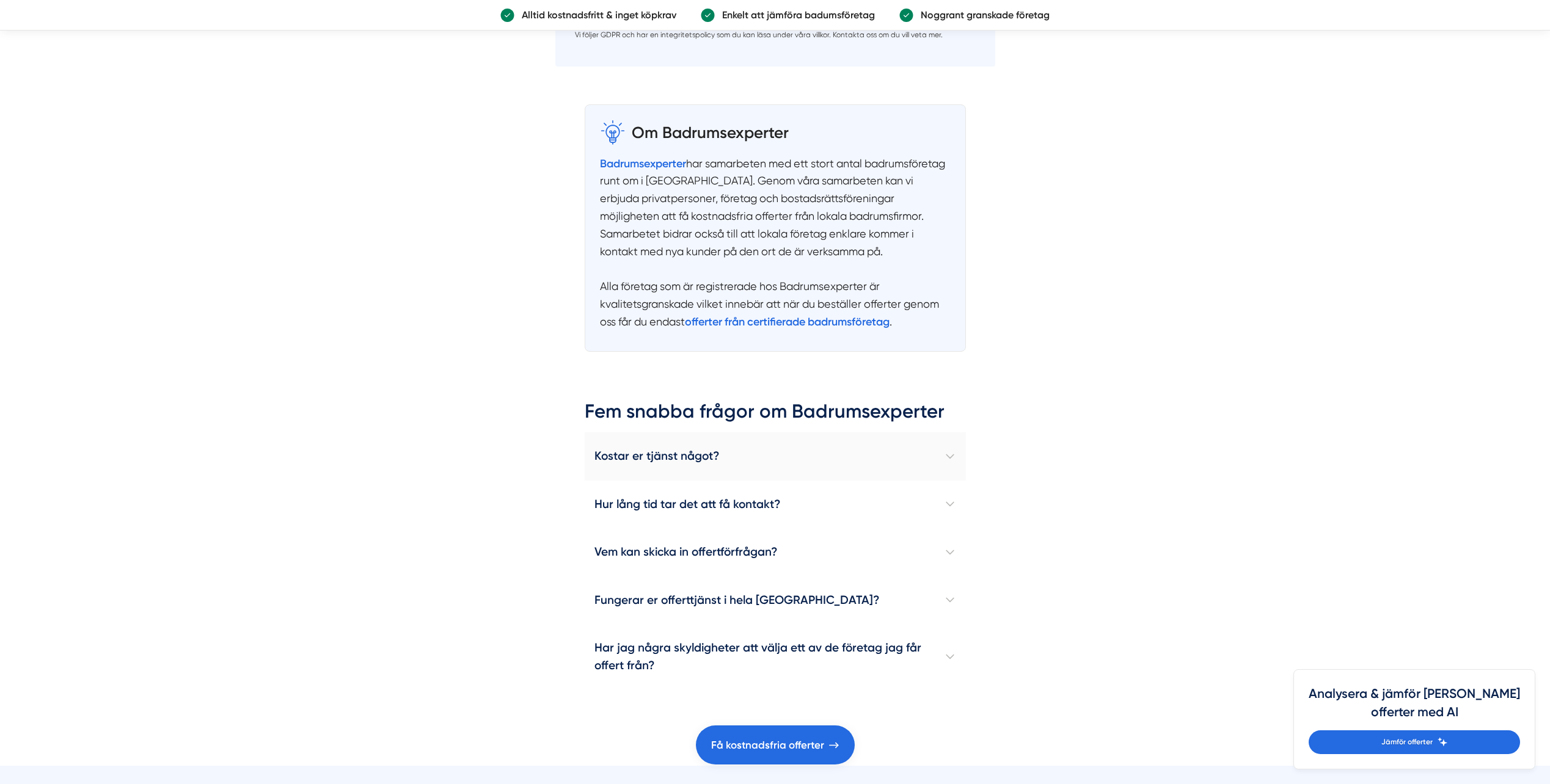  I want to click on span: Jämför offerter, so click(1407, 742).